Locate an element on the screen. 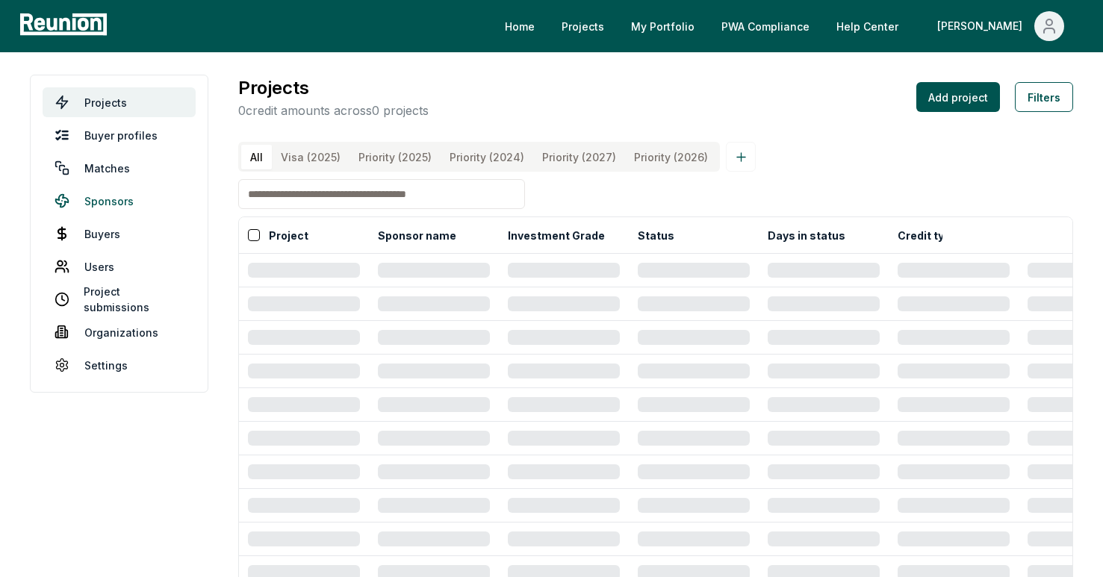  button: Priority (2026) is located at coordinates (670, 157).